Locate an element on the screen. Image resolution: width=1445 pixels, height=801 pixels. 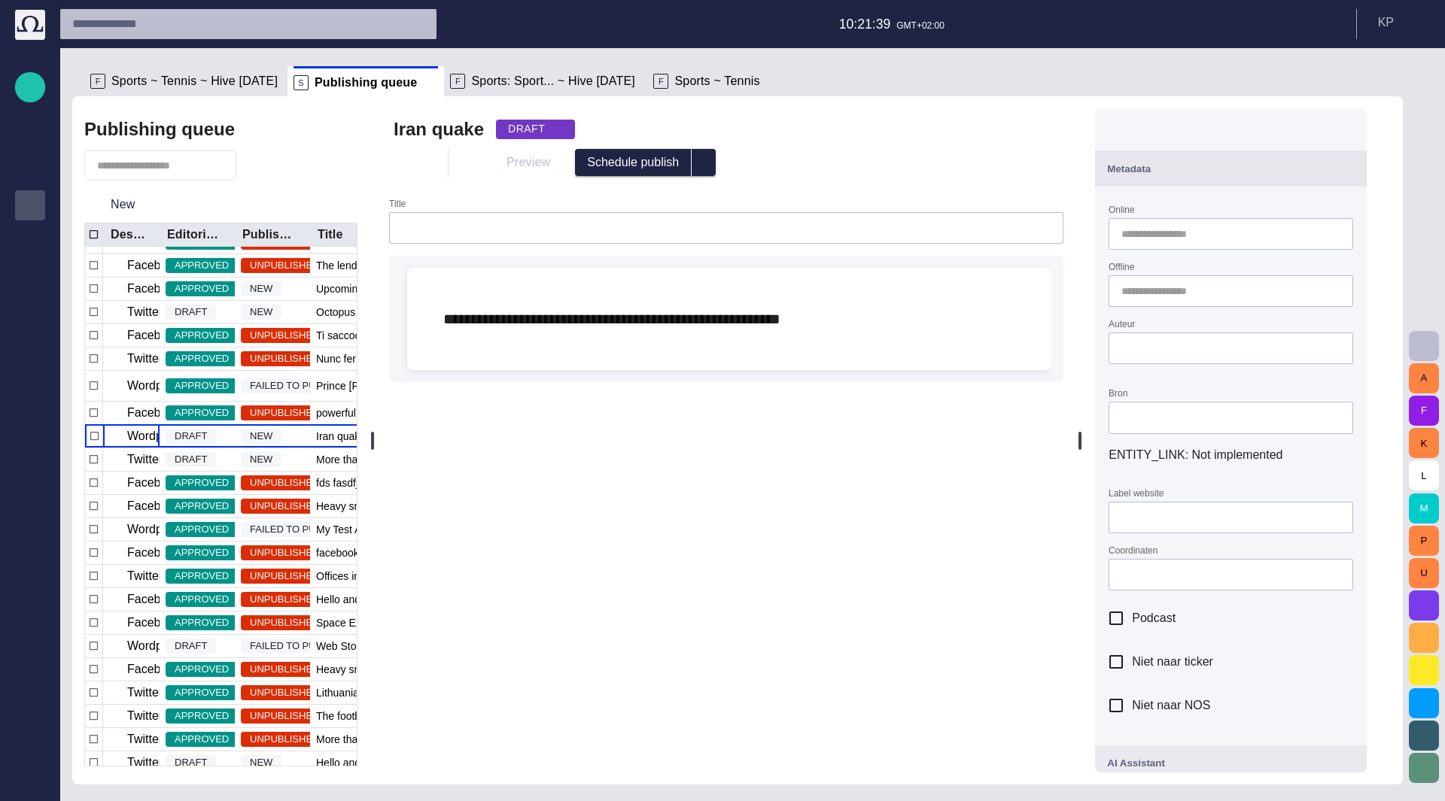
p: Publishing queue is located at coordinates (30, 204).